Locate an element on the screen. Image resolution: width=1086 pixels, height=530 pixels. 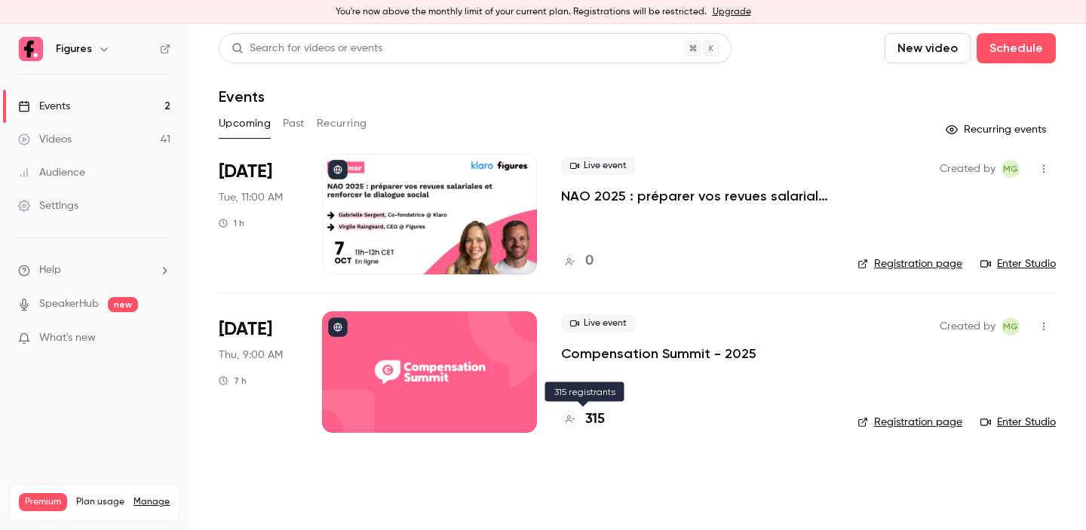
p: NAO 2025 : préparer vos revues salariales et renforcer le dialogue social is located at coordinates (697, 196).